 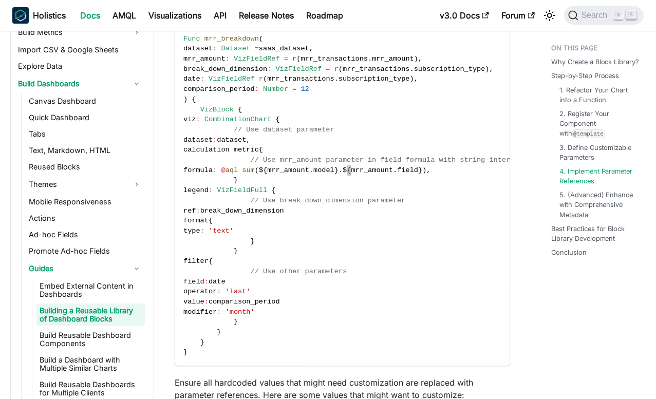 What do you see at coordinates (80, 66) in the screenshot?
I see `a: Explore Data` at bounding box center [80, 66].